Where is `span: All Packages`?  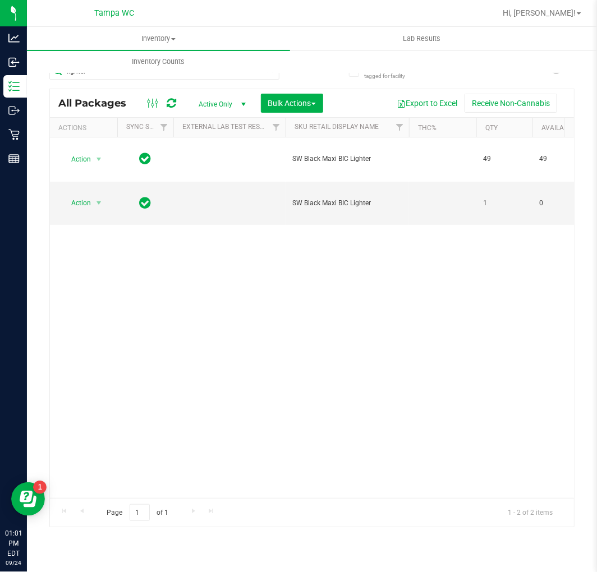
span: All Packages is located at coordinates (98, 103).